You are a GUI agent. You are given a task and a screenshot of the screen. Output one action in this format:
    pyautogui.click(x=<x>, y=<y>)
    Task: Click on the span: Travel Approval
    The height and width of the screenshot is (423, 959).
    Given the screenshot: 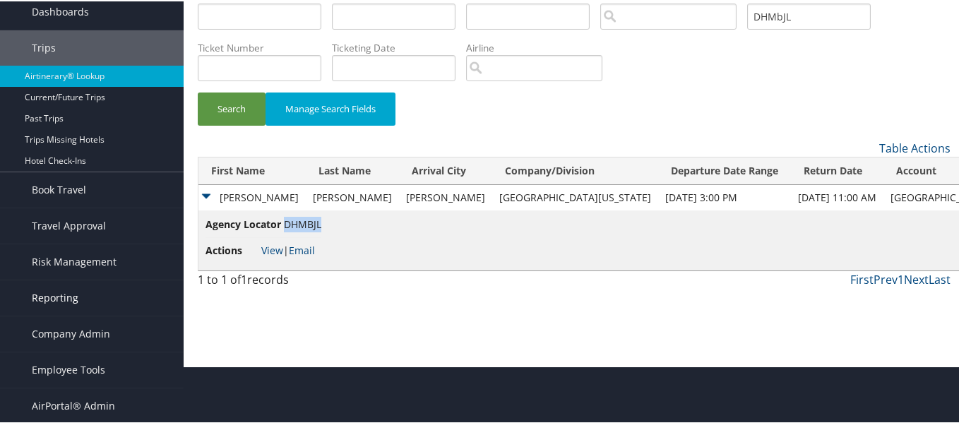 What is the action you would take?
    pyautogui.click(x=68, y=225)
    